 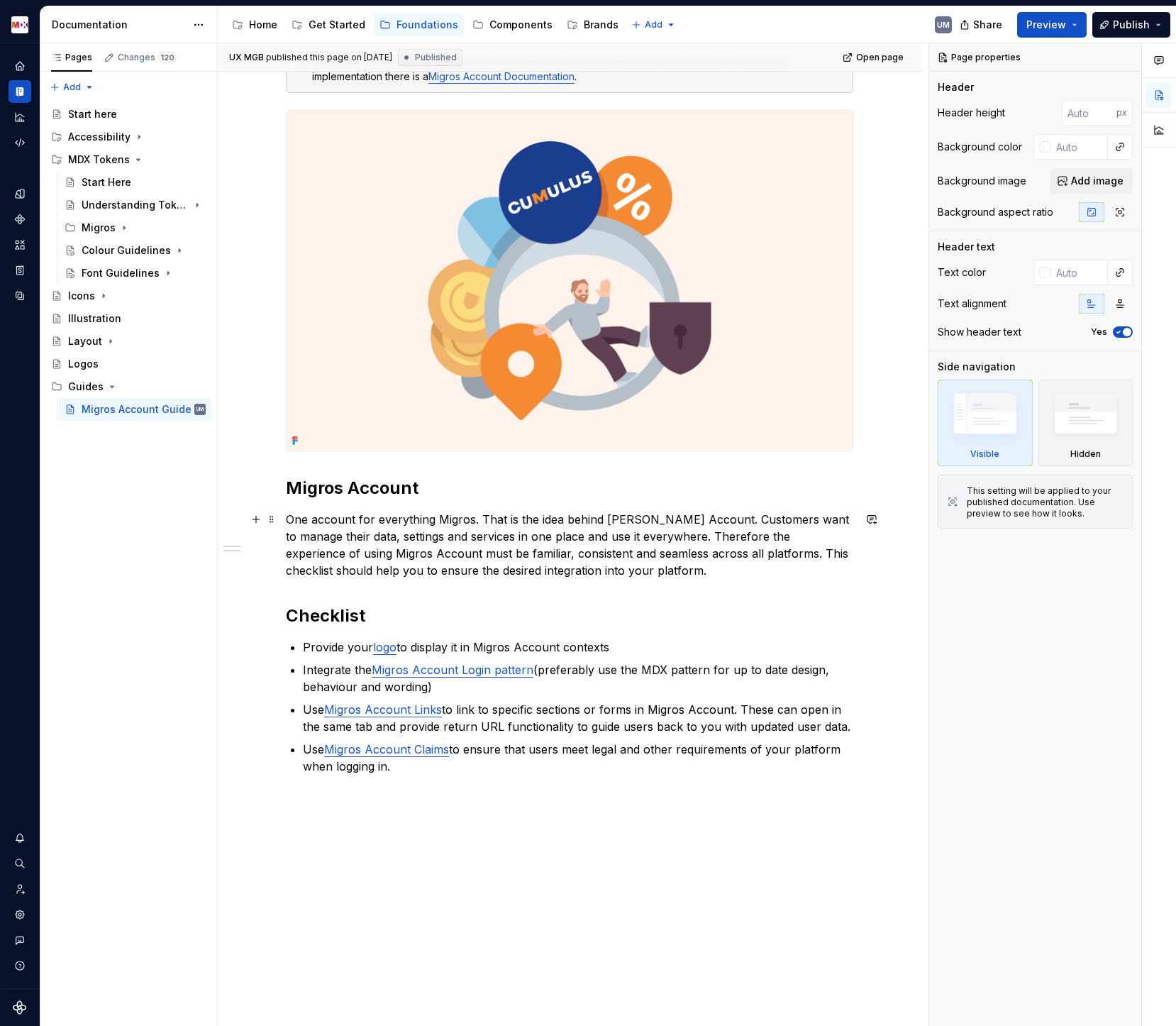 What do you see at coordinates (20, 25) in the screenshot?
I see `img: e41497f2-3305-4231-9db9-dd4d728291db.png` at bounding box center [20, 25].